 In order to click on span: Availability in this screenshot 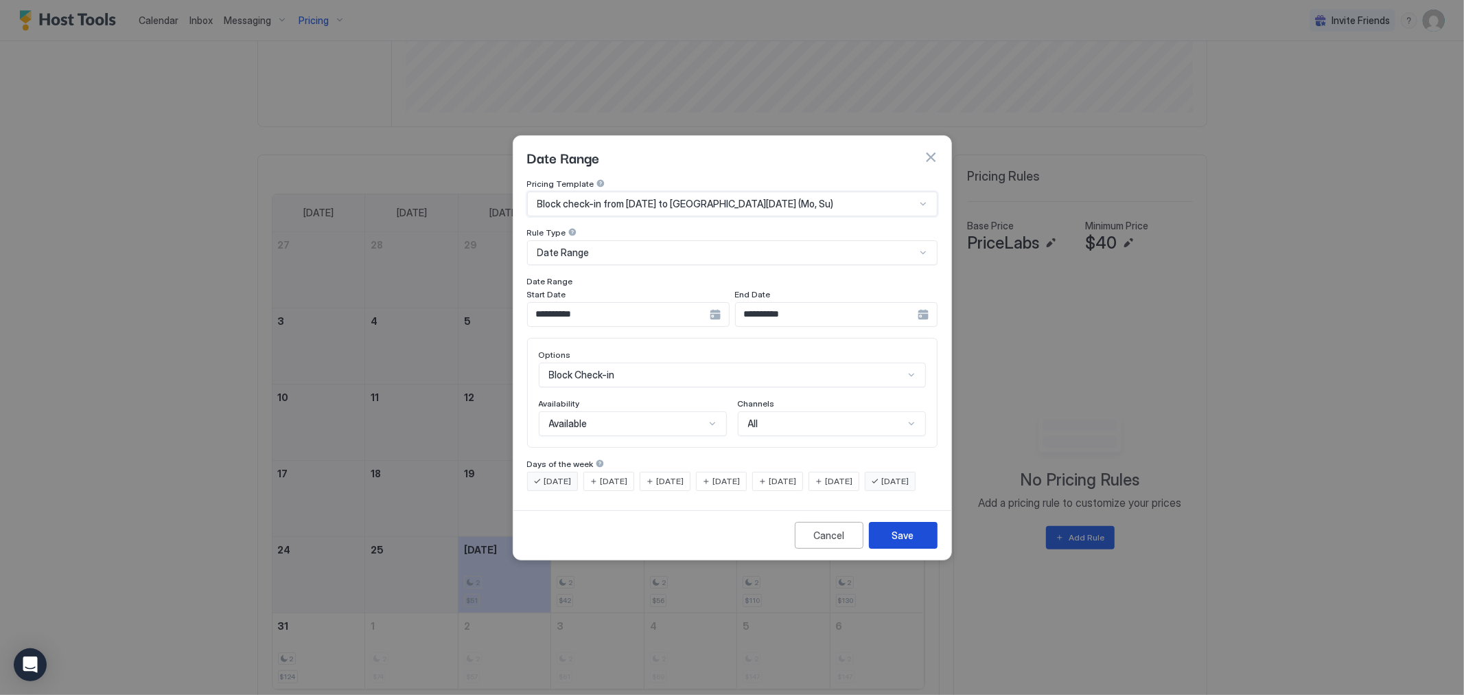, I will do `click(560, 403)`.